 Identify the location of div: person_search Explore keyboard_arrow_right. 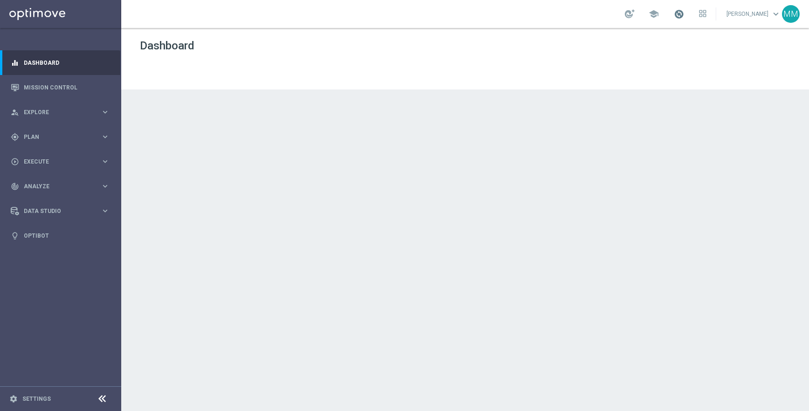
(60, 112).